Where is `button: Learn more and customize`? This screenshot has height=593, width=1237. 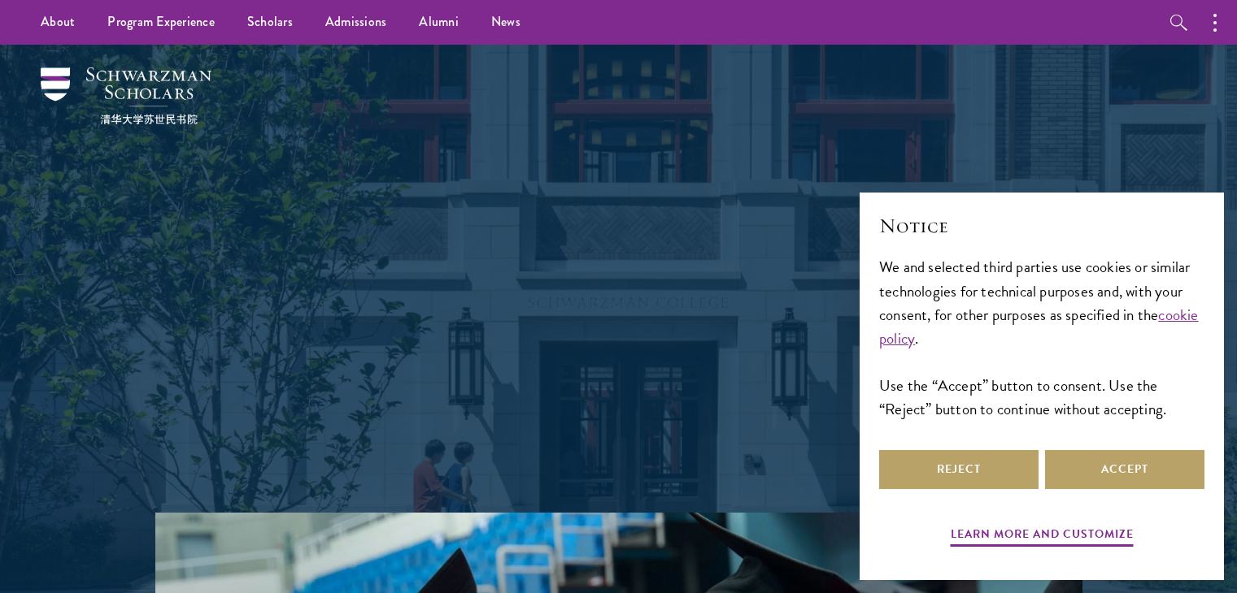
button: Learn more and customize is located at coordinates (1041, 537).